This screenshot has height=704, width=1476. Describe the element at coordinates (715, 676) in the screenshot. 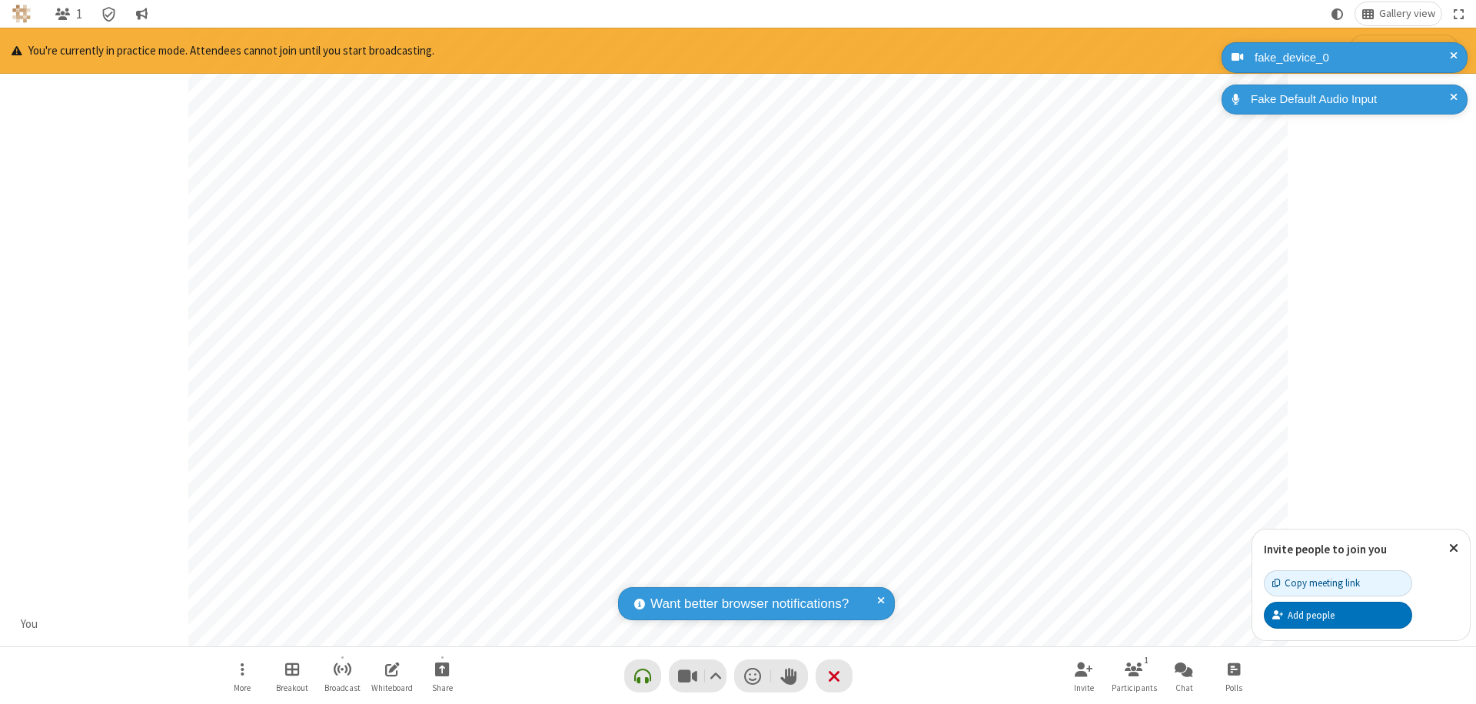

I see `button: Video setting` at that location.